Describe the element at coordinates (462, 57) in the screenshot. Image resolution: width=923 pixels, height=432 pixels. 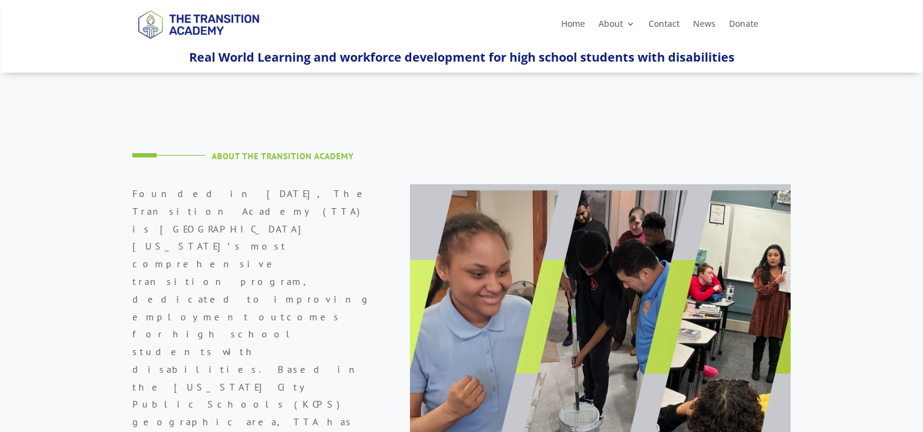
I see `span: Real World Learning and workforce development for high school students with disabilities` at that location.